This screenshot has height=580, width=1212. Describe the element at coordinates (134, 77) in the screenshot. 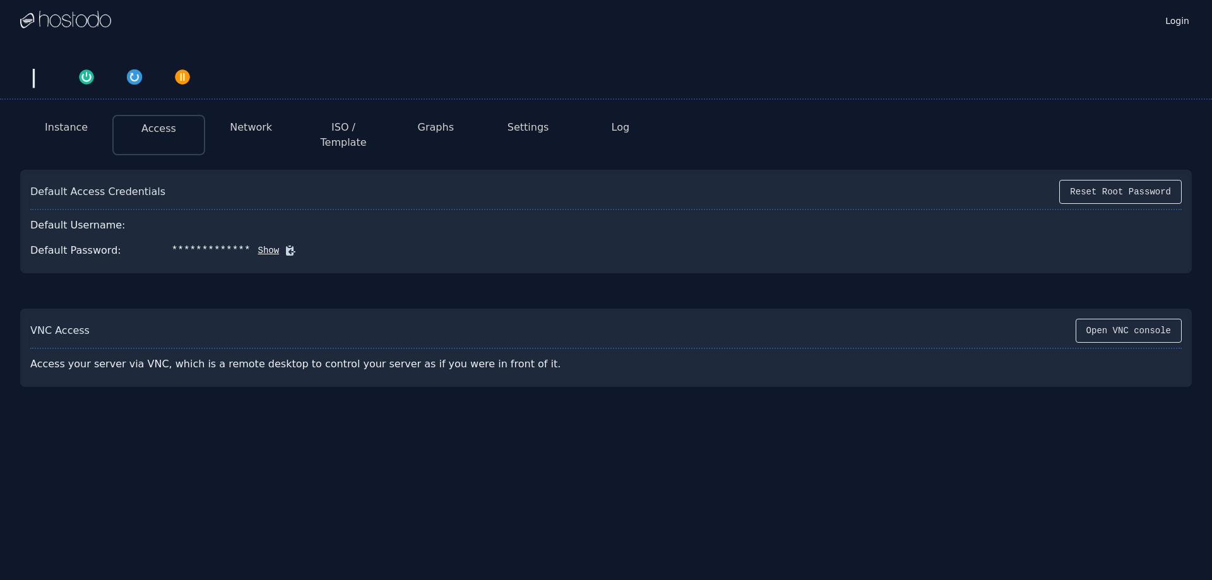

I see `img: Restart` at that location.